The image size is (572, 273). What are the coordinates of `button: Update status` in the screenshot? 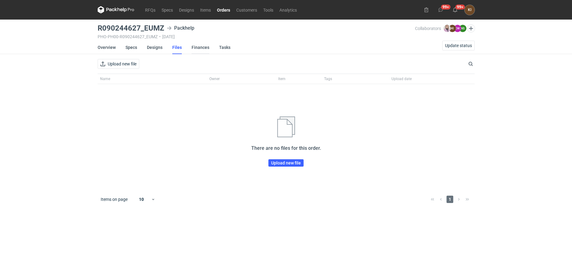 It's located at (458, 46).